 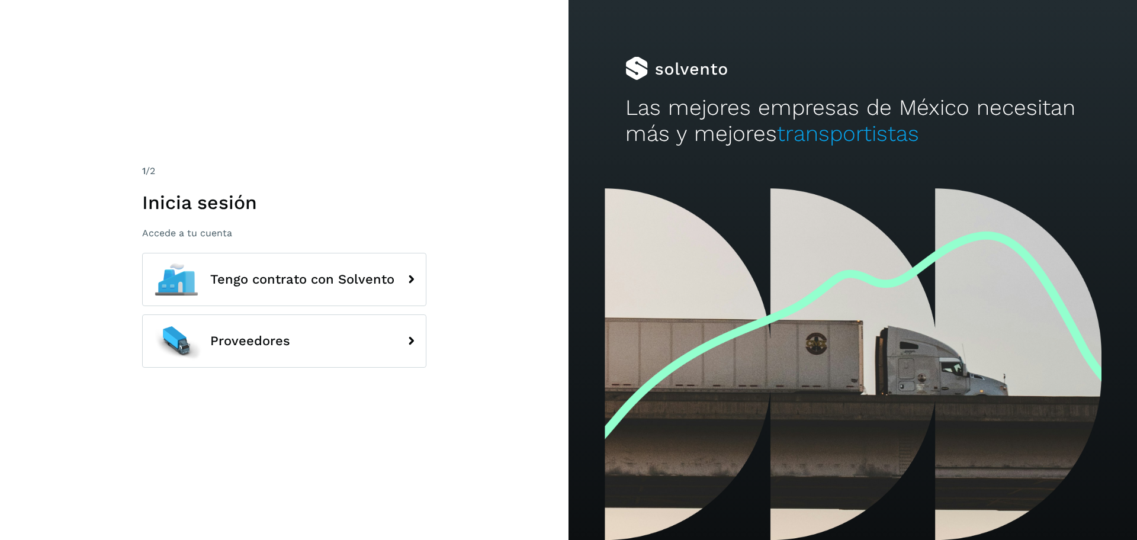 I want to click on button: Tengo contrato con Solvento, so click(x=284, y=279).